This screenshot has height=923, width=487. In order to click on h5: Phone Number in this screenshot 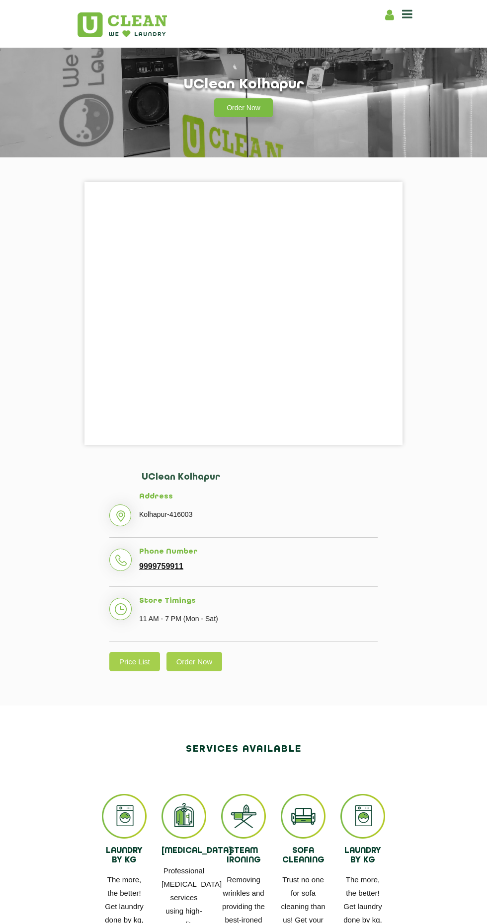, I will do `click(258, 552)`.